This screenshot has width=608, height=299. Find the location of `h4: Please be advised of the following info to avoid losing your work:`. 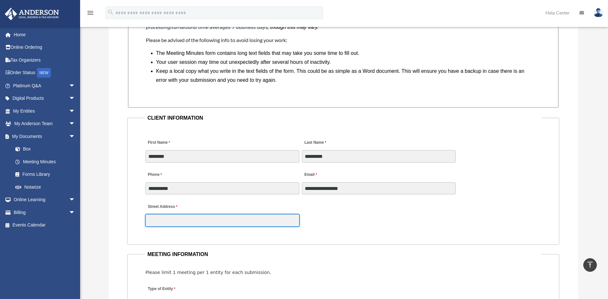

h4: Please be advised of the following info to avoid losing your work: is located at coordinates (344, 40).